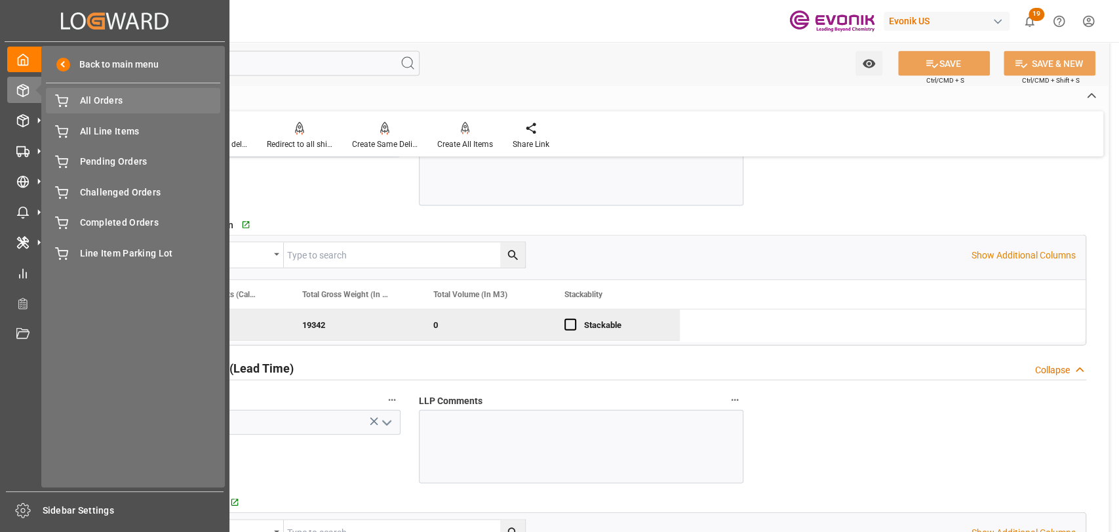 This screenshot has height=532, width=1119. What do you see at coordinates (240, 64) in the screenshot?
I see `input: Search Fields` at bounding box center [240, 64].